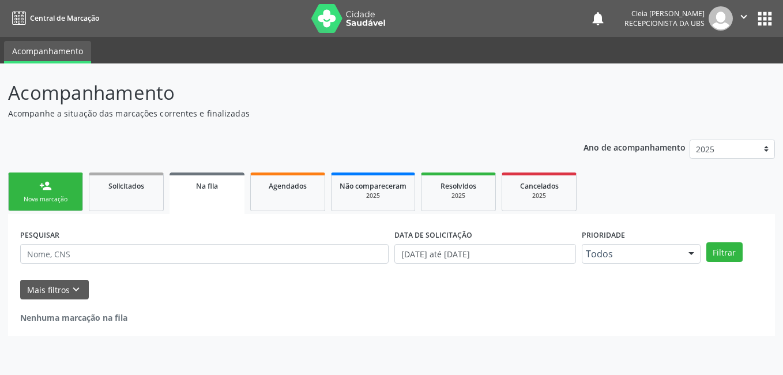 The image size is (783, 375). I want to click on label: Prioridade, so click(603, 235).